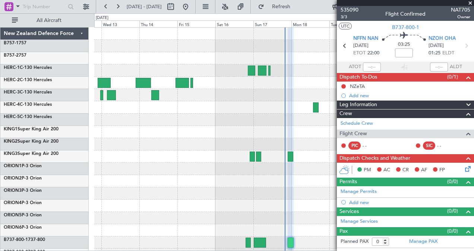 The width and height of the screenshot is (474, 251). I want to click on a: B737-800-1737-800, so click(24, 240).